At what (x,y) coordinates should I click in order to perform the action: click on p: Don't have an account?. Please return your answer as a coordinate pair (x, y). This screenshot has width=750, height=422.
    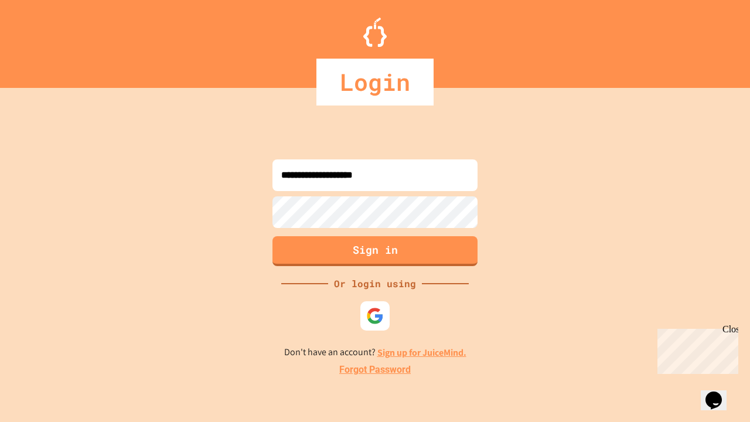
    Looking at the image, I should click on (375, 352).